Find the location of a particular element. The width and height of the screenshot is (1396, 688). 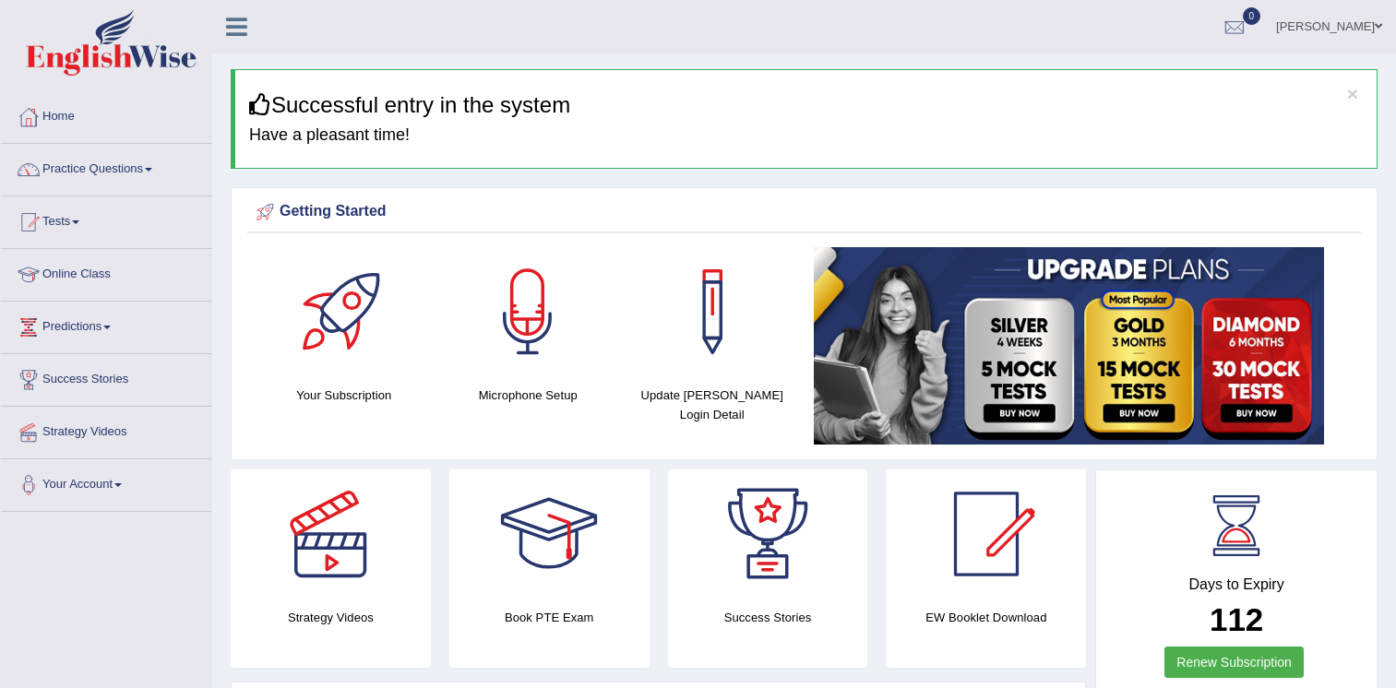

a: Home is located at coordinates (106, 114).